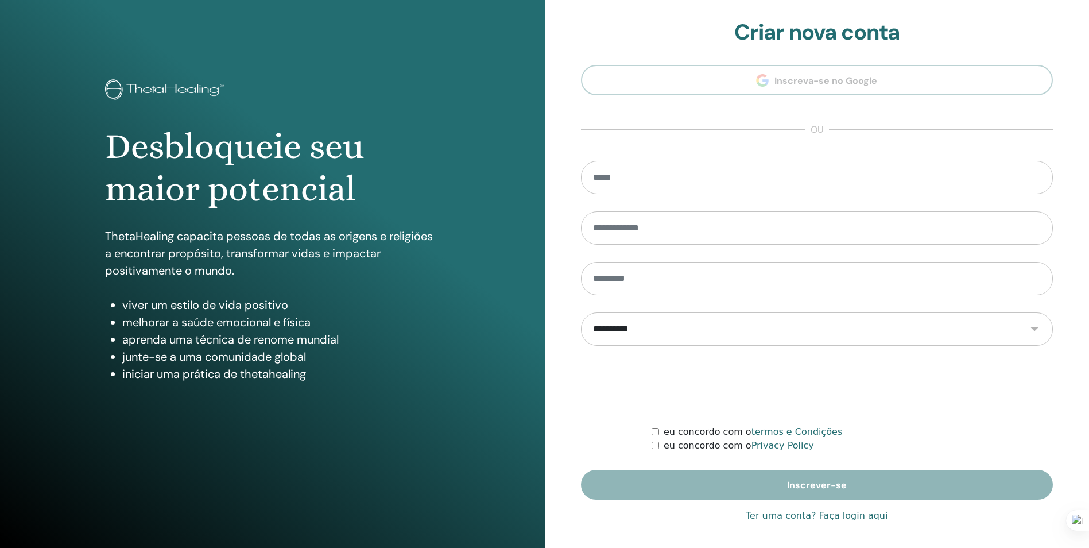 Image resolution: width=1089 pixels, height=548 pixels. What do you see at coordinates (281, 374) in the screenshot?
I see `li: iniciar uma prática de thetahealing` at bounding box center [281, 374].